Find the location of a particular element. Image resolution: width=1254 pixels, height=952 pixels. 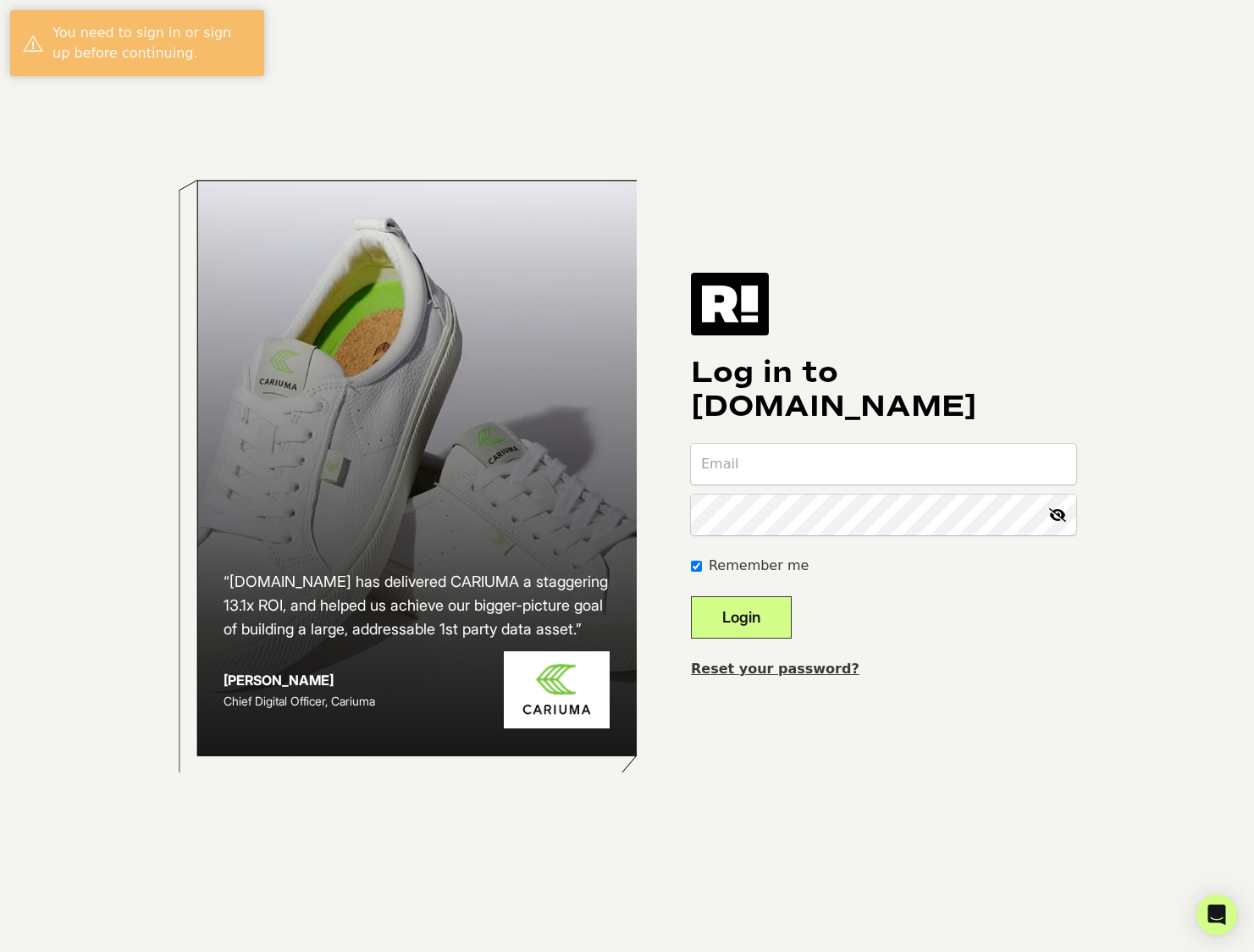

div: You need to sign in or sign up before continuing. is located at coordinates (151, 43).